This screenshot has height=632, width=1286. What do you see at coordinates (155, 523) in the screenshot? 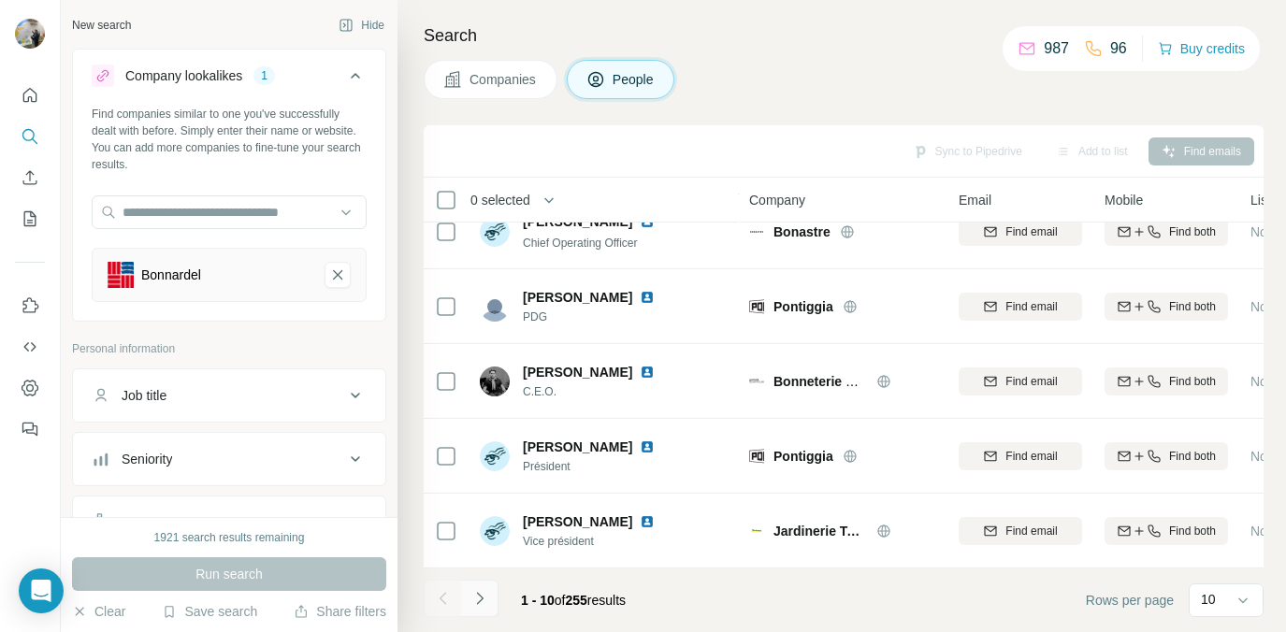
I see `div: Department` at bounding box center [155, 523].